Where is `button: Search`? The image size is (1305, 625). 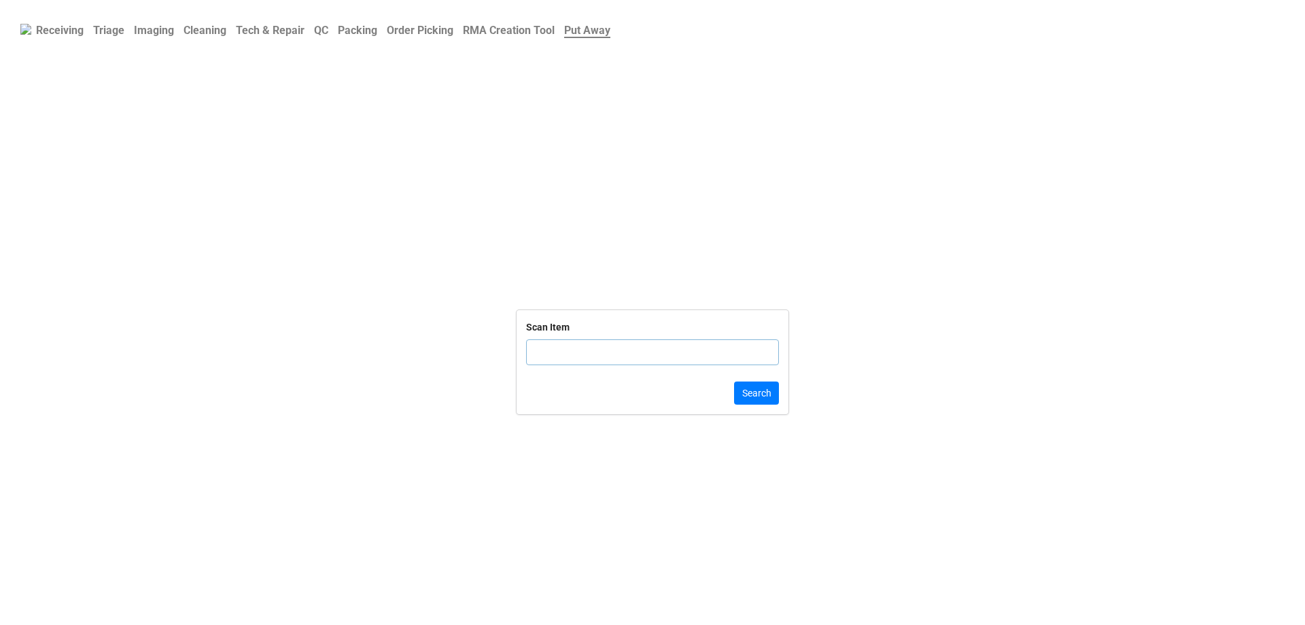
button: Search is located at coordinates (757, 393).